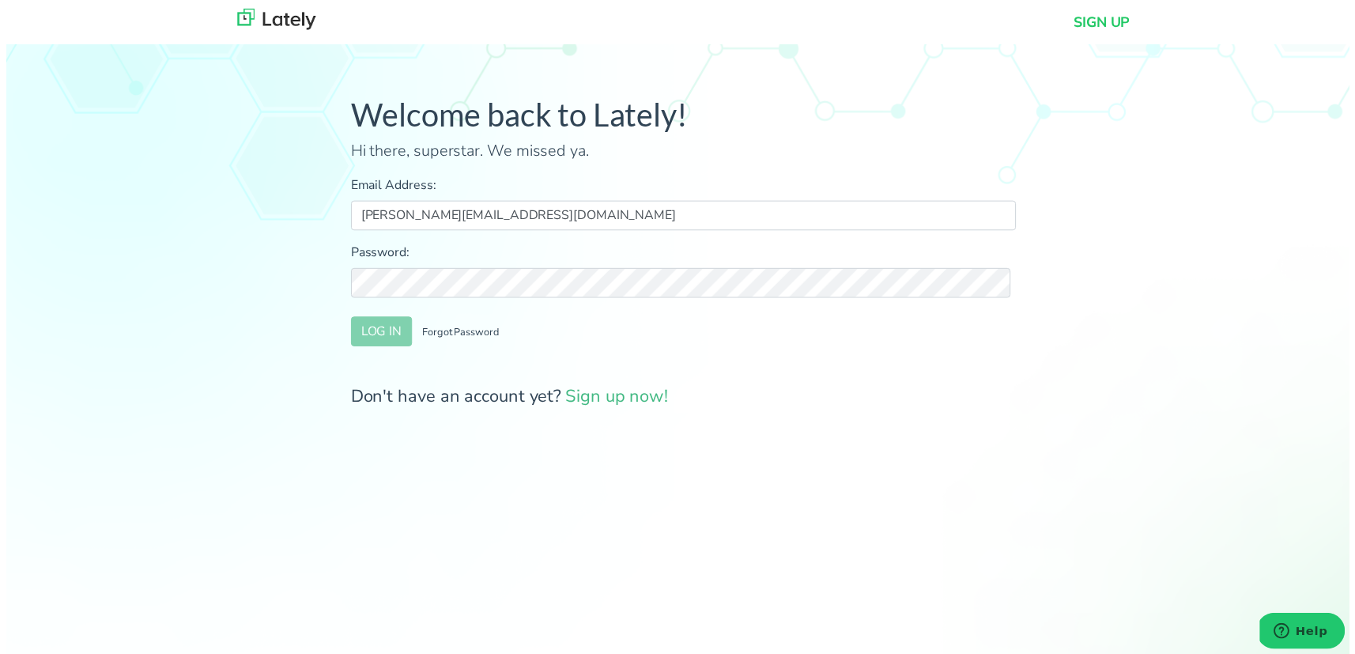 This screenshot has height=654, width=1355. Describe the element at coordinates (684, 254) in the screenshot. I see `label: Password:` at that location.